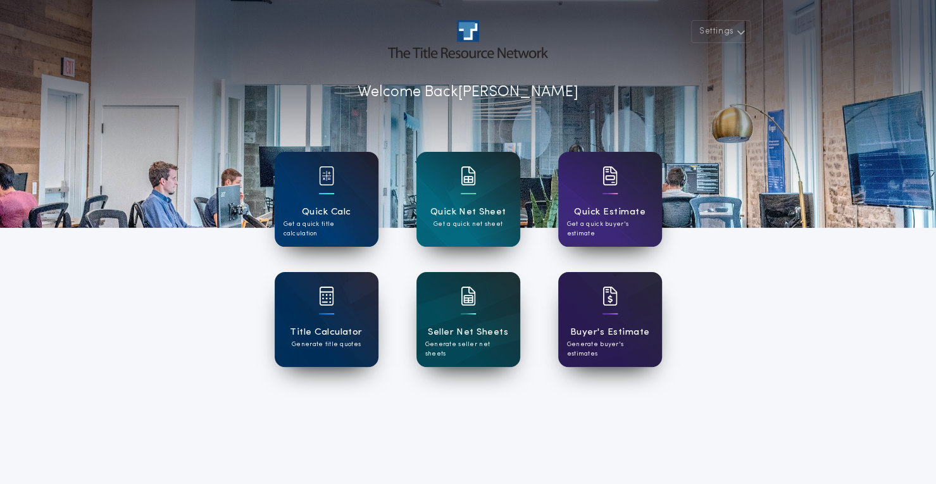  I want to click on h1: Title Calculator, so click(326, 332).